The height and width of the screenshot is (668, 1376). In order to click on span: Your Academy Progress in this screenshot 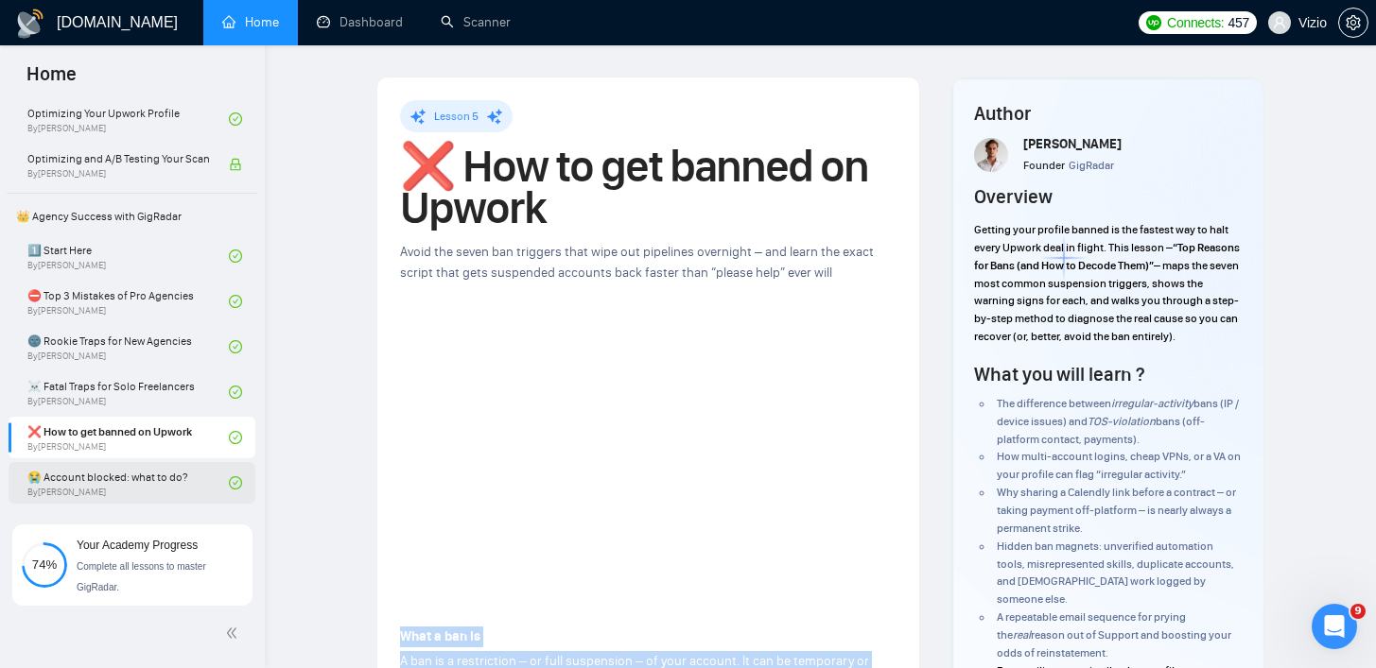, I will do `click(137, 545)`.